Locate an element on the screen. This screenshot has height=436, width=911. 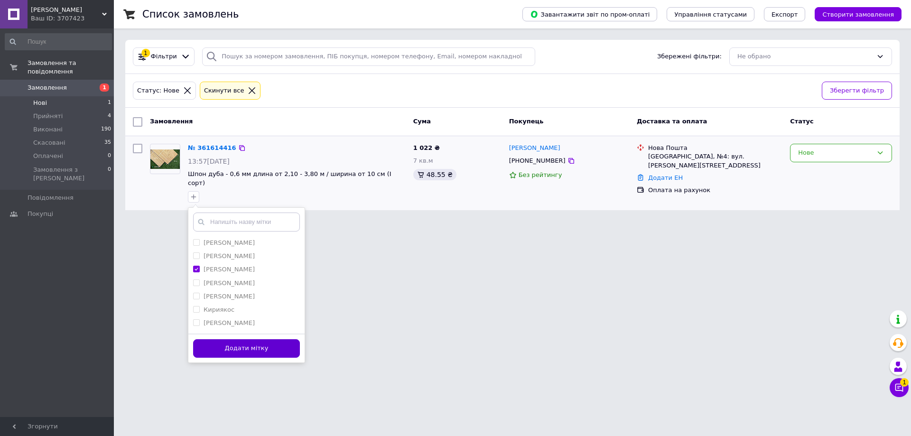
div: Cкинути все is located at coordinates (224, 91).